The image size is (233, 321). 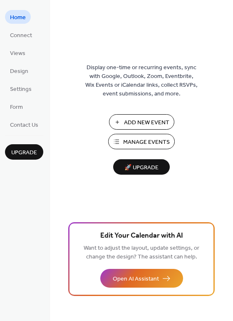 What do you see at coordinates (147, 123) in the screenshot?
I see `span: Add New Event` at bounding box center [147, 123].